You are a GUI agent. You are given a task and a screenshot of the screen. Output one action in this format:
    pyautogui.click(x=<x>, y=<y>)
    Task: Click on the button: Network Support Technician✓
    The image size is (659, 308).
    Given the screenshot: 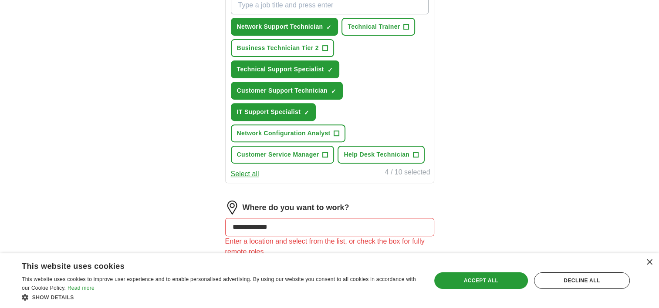 What is the action you would take?
    pyautogui.click(x=284, y=27)
    